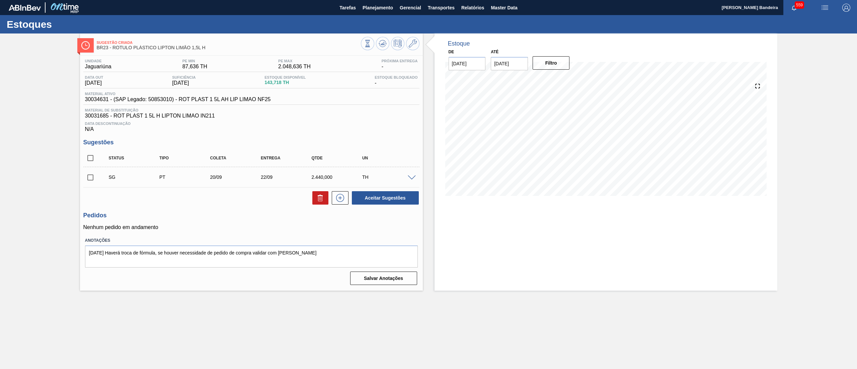  Describe the element at coordinates (294, 67) in the screenshot. I see `span: 2.048,636 TH` at that location.